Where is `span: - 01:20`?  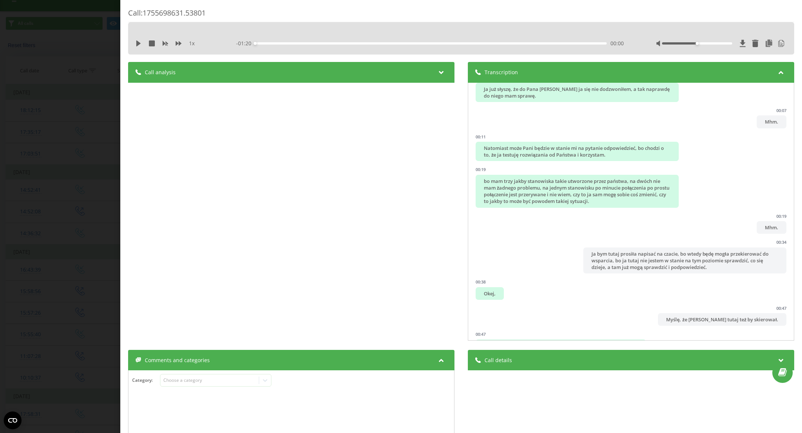 span: - 01:20 is located at coordinates (245, 43).